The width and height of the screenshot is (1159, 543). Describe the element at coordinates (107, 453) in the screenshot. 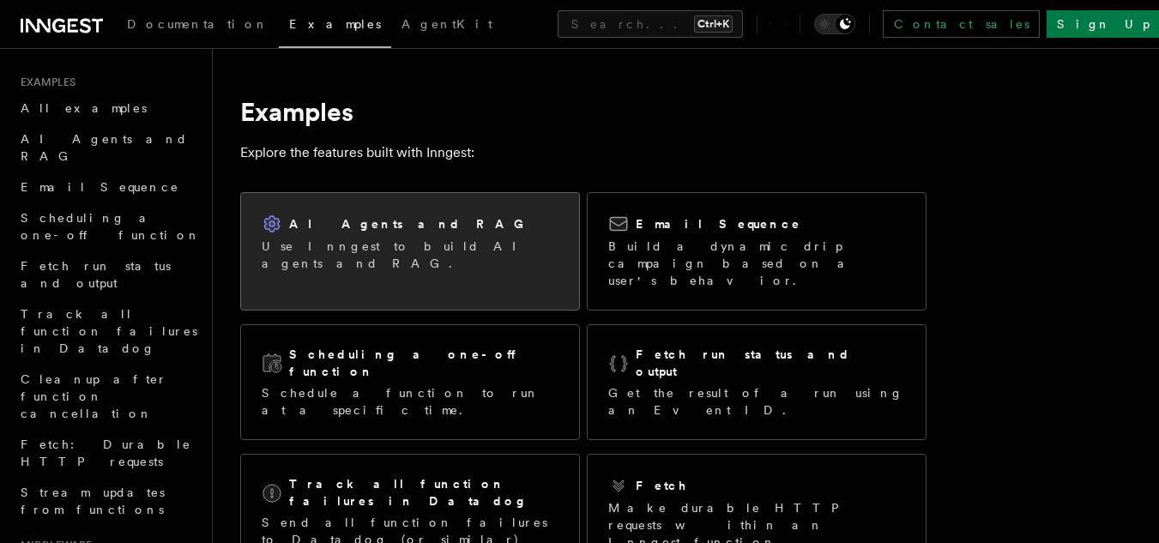

I see `a: Fetch: Durable HTTP requests` at that location.